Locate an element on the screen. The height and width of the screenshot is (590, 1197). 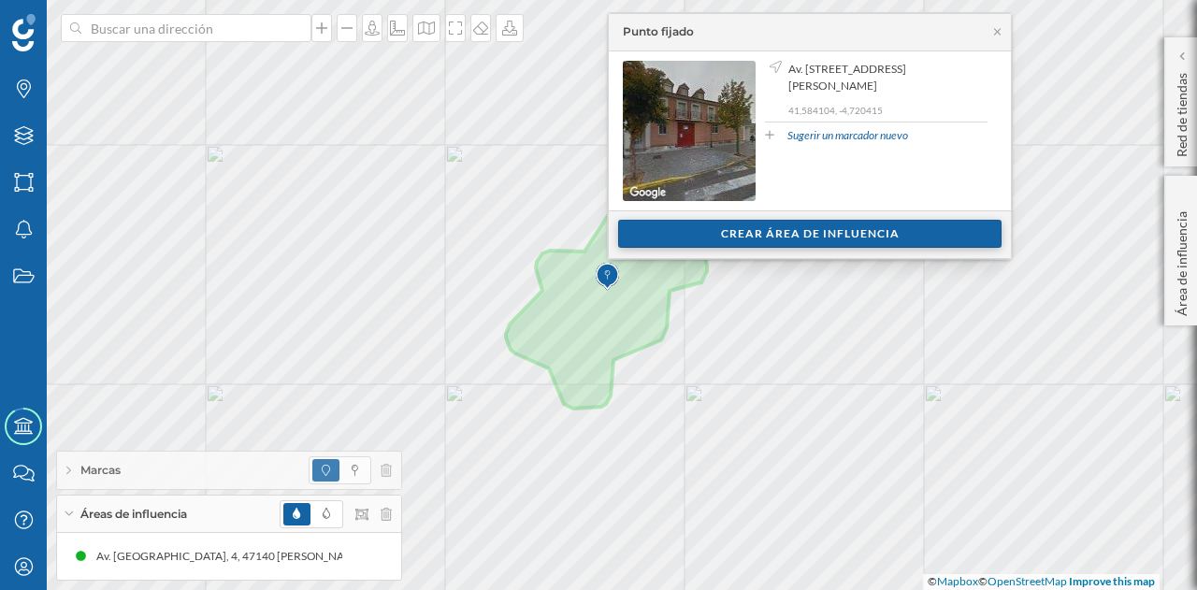
span: Soporte is located at coordinates (70, 22).